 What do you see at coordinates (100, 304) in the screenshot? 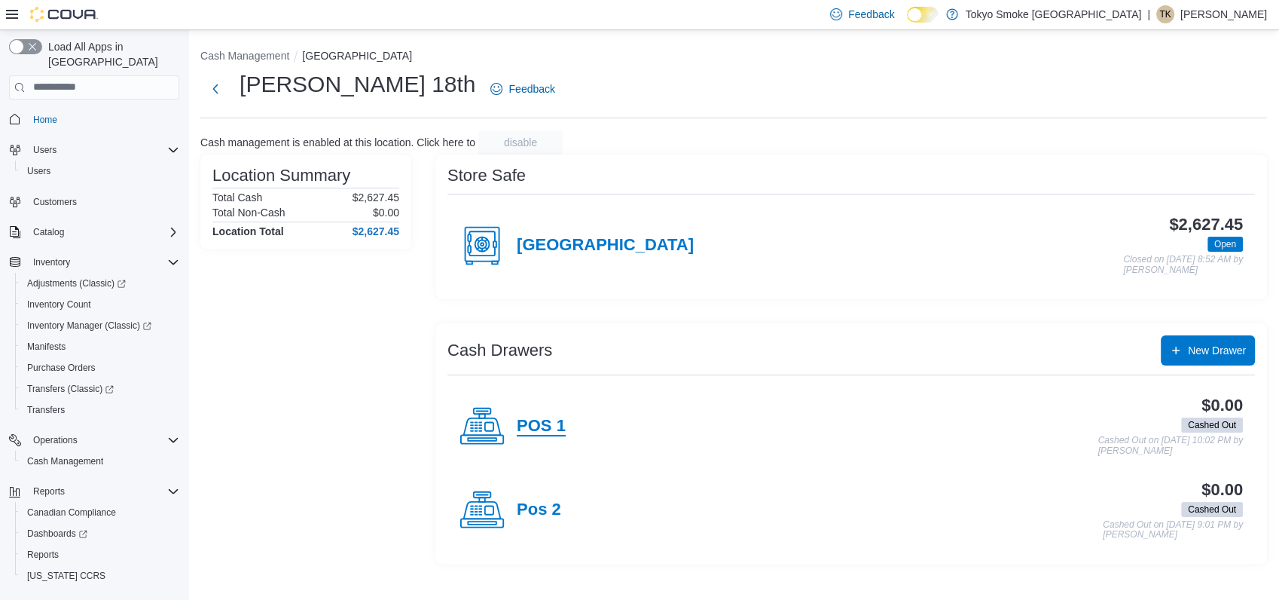
I see `button: Inventory Count` at bounding box center [100, 304].